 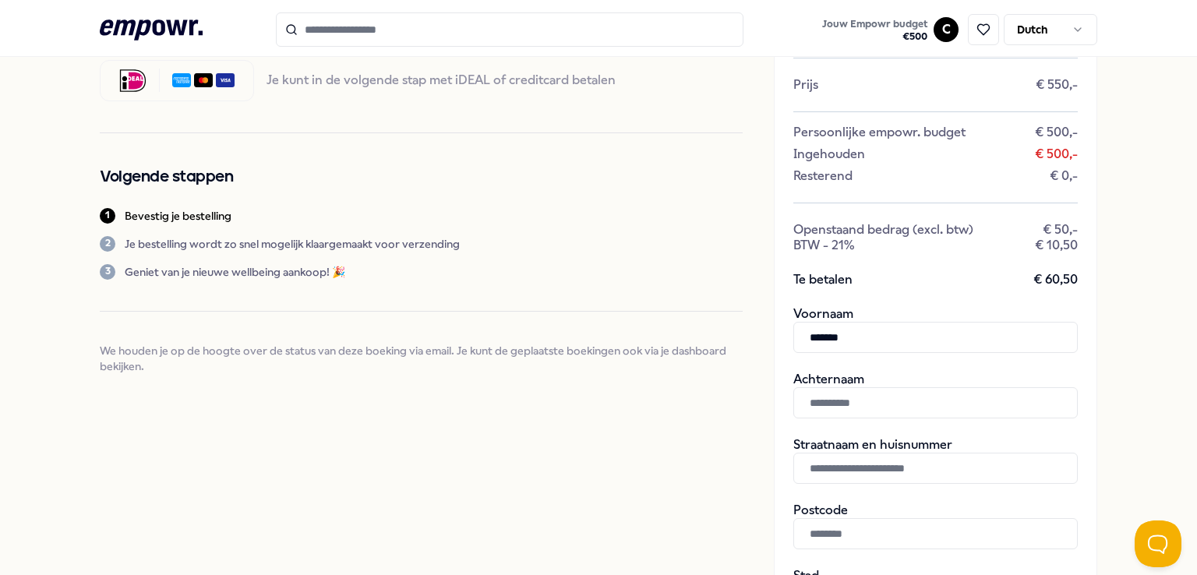 What do you see at coordinates (823, 280) in the screenshot?
I see `span: Te betalen` at bounding box center [823, 280].